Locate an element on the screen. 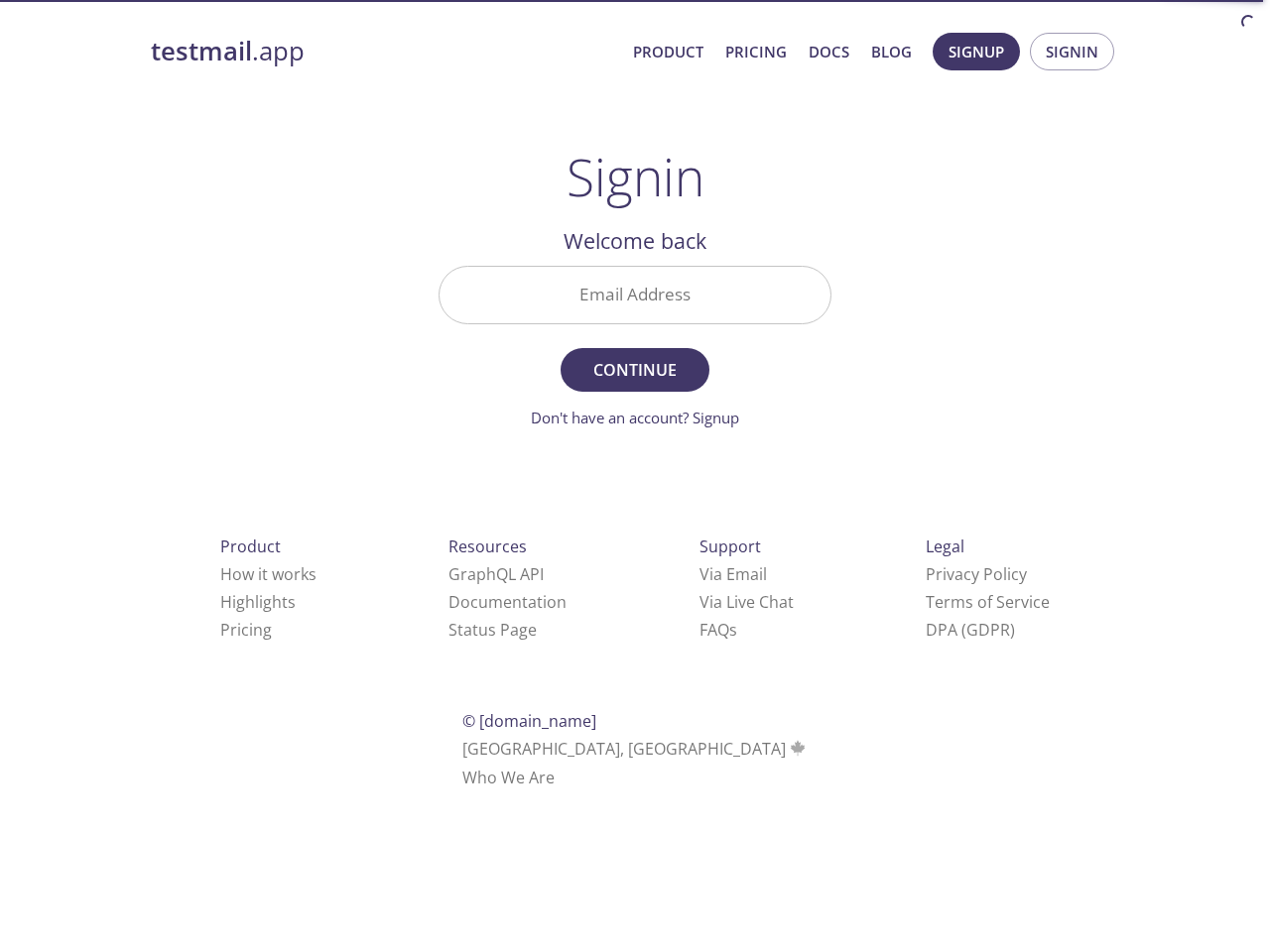 This screenshot has width=1270, height=952. span: Signup is located at coordinates (976, 52).